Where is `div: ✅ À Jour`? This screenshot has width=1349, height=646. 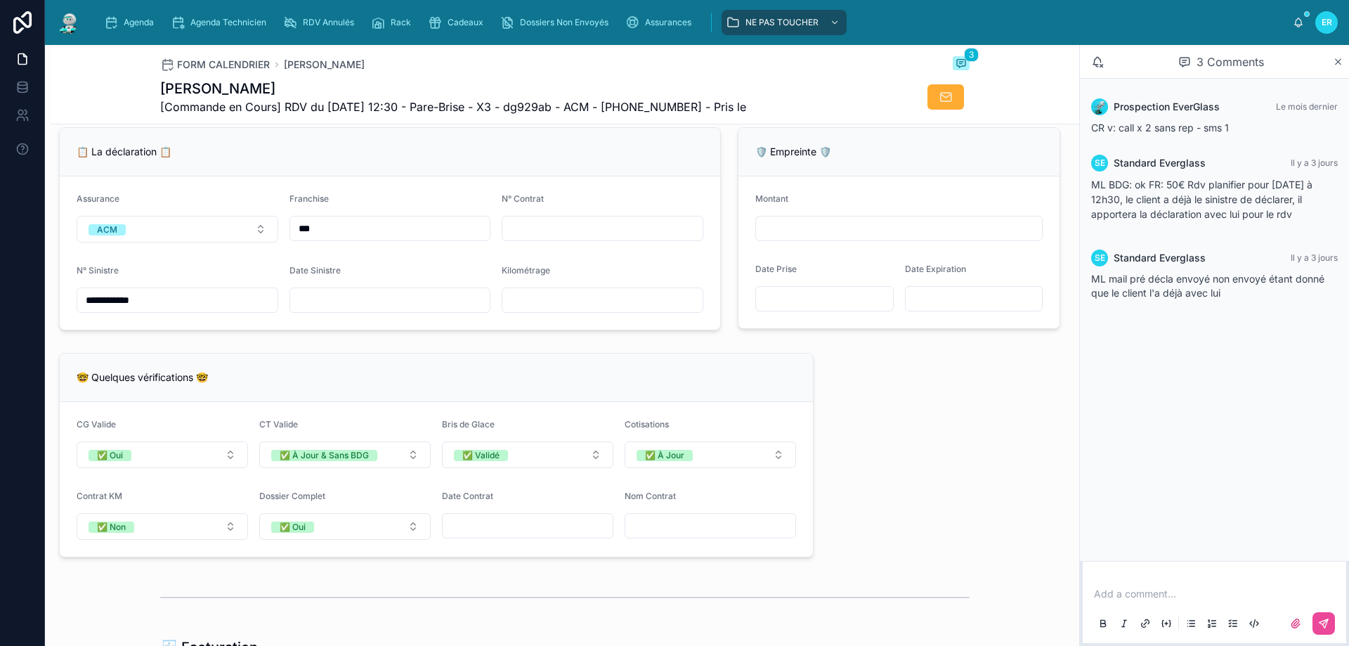 div: ✅ À Jour is located at coordinates (665, 455).